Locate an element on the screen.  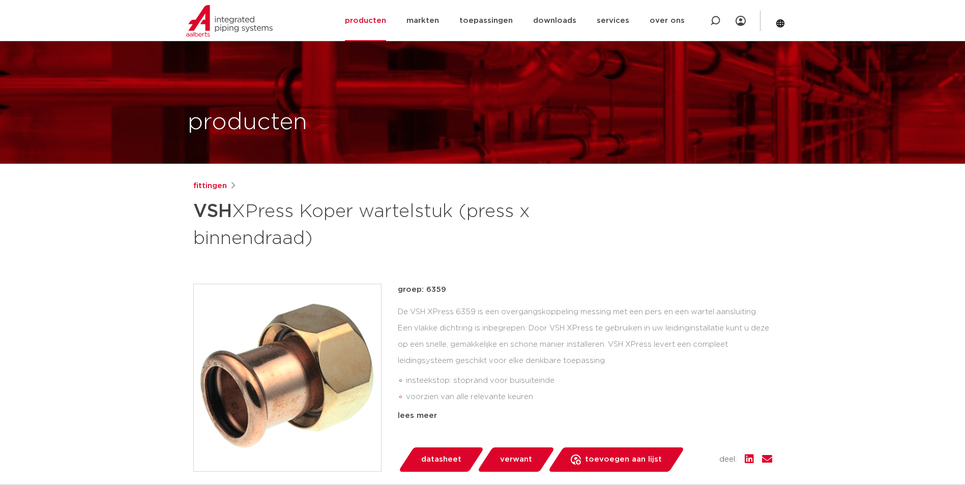
span: toevoegen aan lijst is located at coordinates (623, 460).